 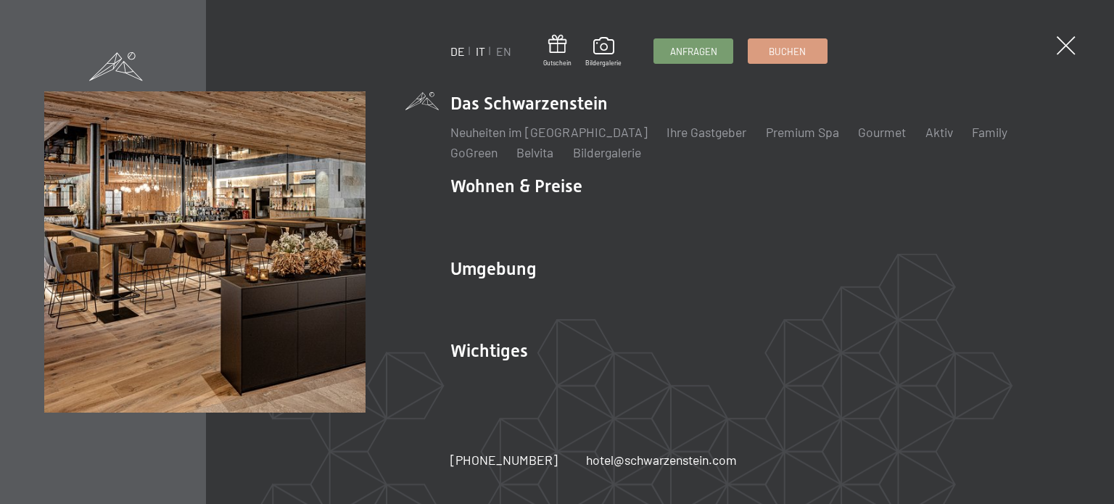 What do you see at coordinates (693, 52) in the screenshot?
I see `span: Anfragen` at bounding box center [693, 52].